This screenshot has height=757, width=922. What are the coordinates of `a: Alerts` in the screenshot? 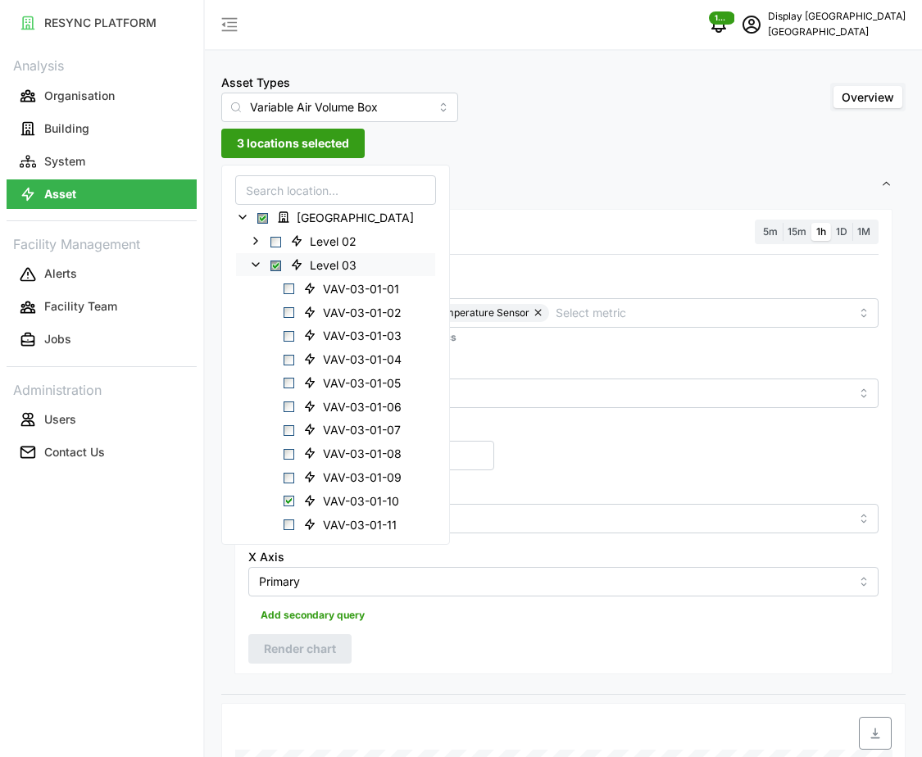 It's located at (102, 275).